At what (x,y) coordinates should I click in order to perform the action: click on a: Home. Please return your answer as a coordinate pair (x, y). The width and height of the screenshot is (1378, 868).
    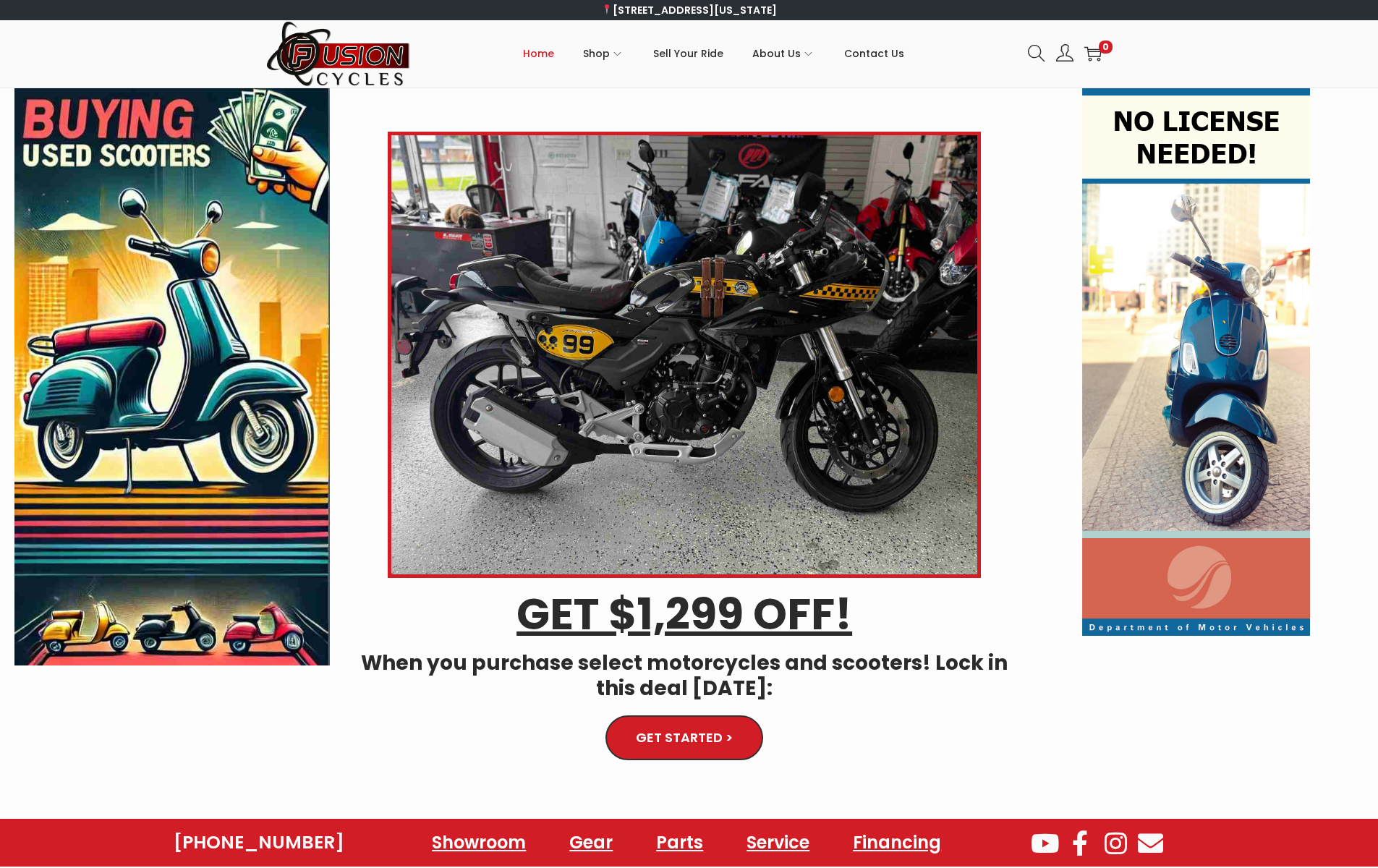
    Looking at the image, I should click on (538, 53).